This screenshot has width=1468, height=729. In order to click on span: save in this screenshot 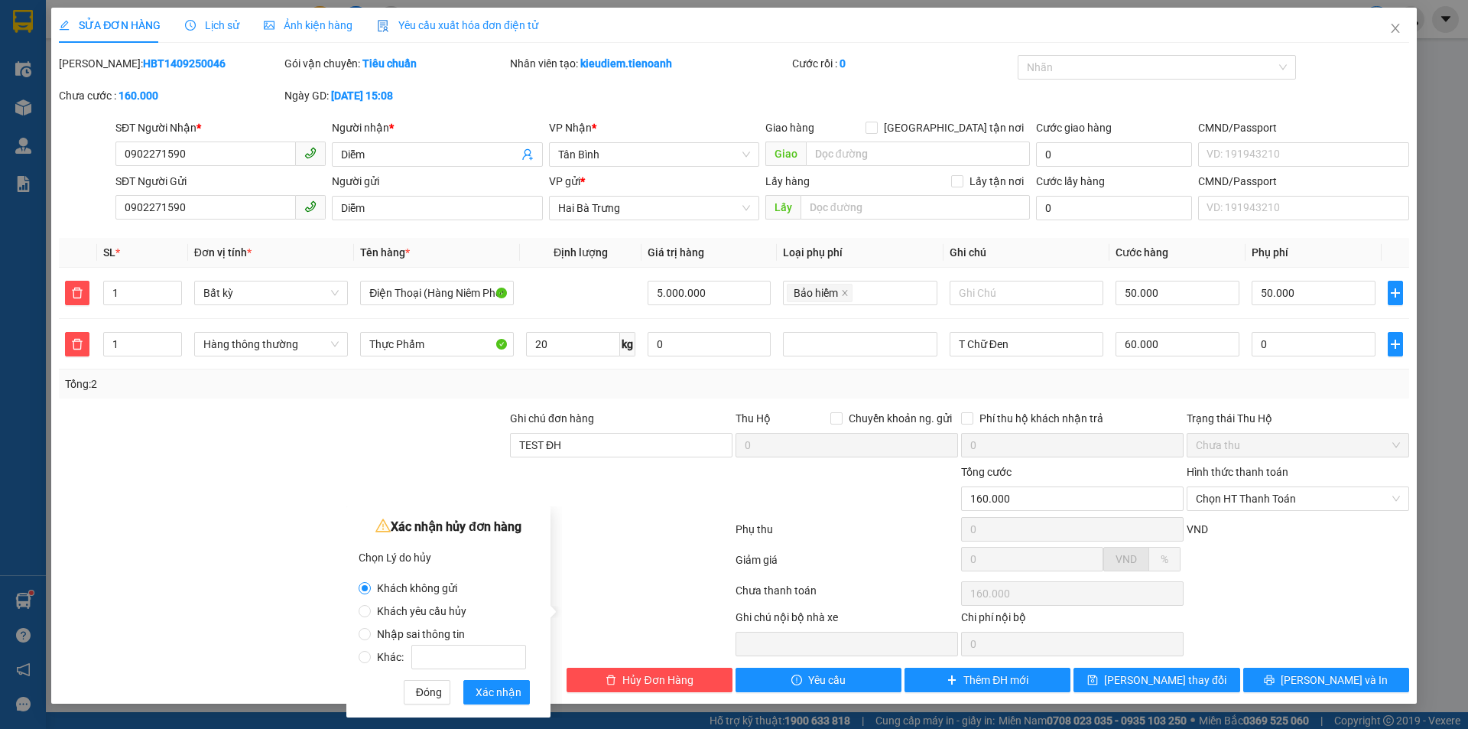, I will do `click(1093, 681)`.